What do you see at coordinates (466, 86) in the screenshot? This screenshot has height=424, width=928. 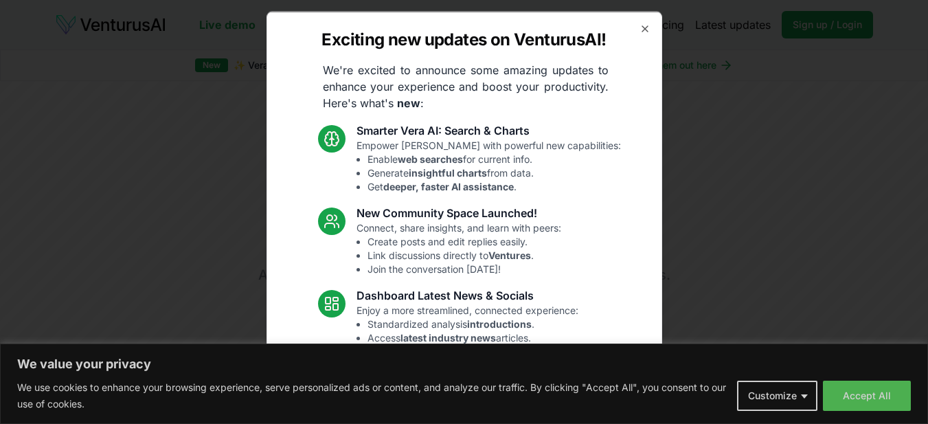 I see `p: We're excited to announce some amazing updates to enhance your experience and boost your producti...` at bounding box center [466, 86].